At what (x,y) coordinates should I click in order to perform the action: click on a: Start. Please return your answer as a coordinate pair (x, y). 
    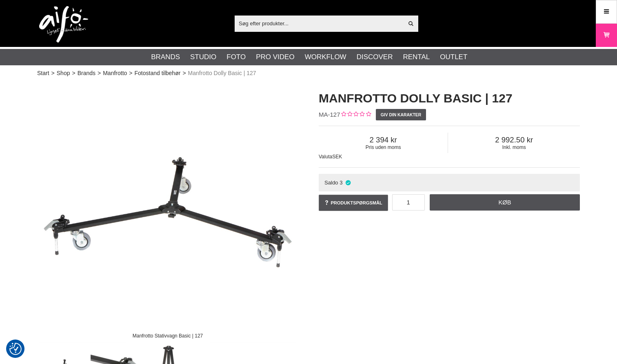
    Looking at the image, I should click on (43, 73).